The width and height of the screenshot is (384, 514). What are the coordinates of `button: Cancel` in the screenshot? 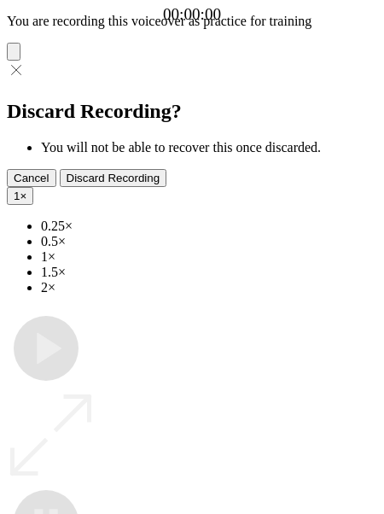 It's located at (32, 177).